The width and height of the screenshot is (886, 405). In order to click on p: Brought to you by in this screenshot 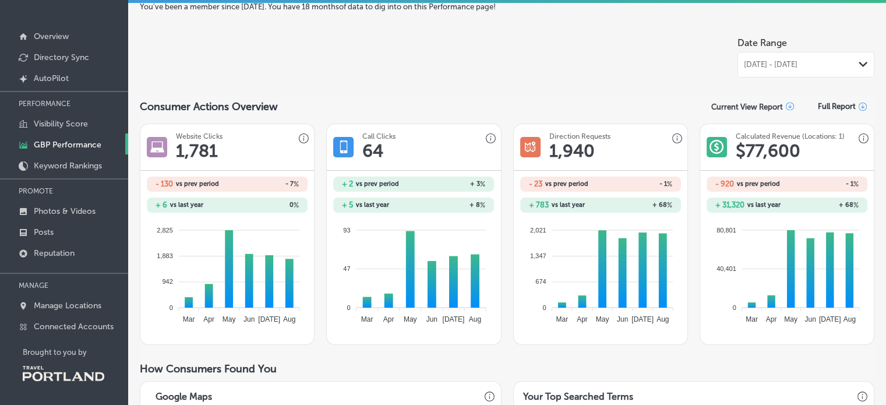, I will do `click(75, 352)`.